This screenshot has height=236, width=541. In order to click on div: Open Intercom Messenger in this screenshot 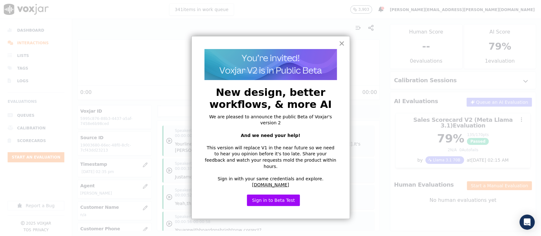, I will do `click(527, 223)`.